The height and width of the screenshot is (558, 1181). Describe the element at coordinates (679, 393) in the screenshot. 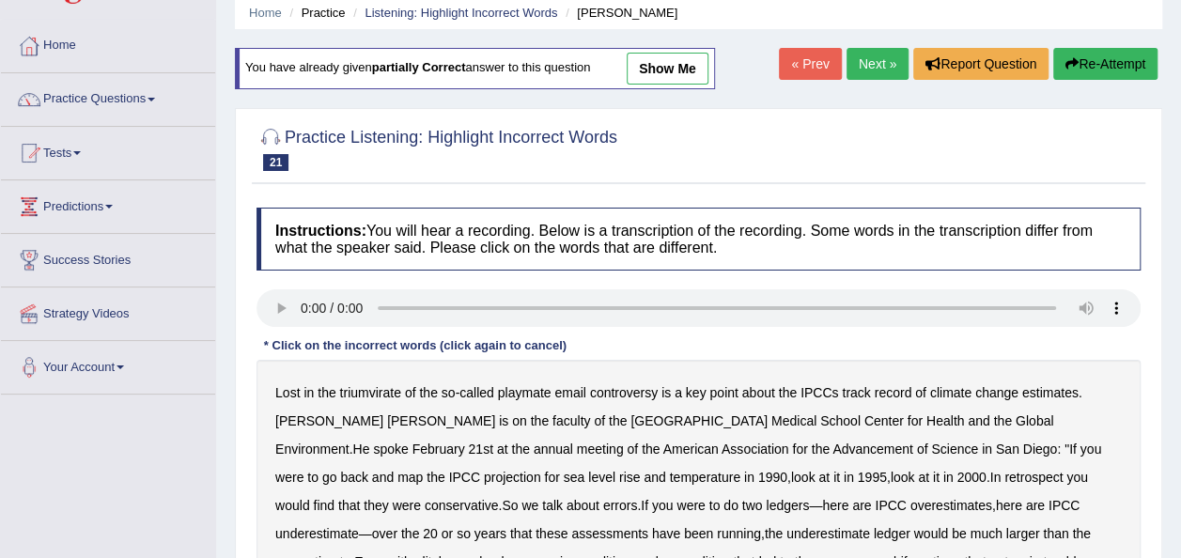

I see `b: a` at that location.